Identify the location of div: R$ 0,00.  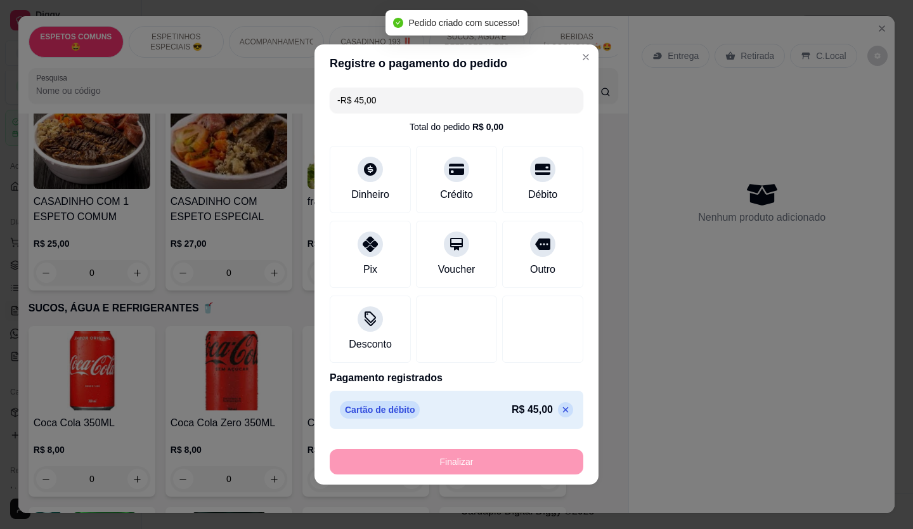
(487, 127).